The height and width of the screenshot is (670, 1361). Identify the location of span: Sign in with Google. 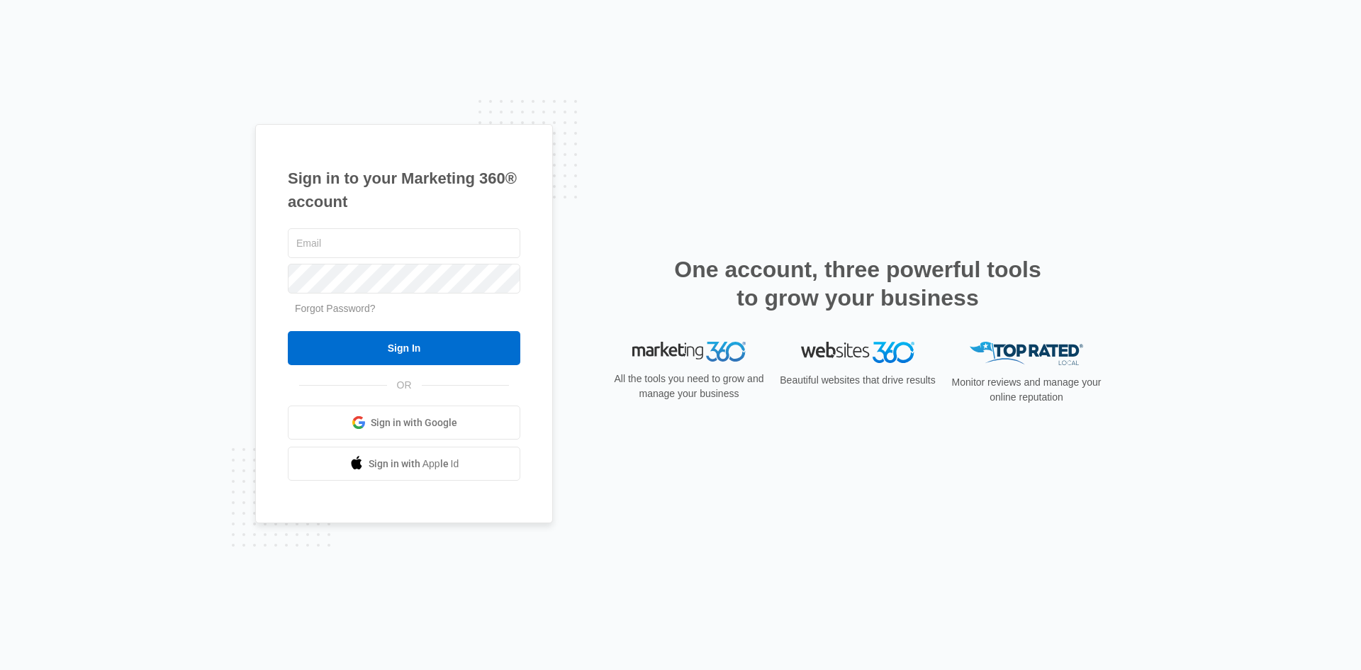
(414, 422).